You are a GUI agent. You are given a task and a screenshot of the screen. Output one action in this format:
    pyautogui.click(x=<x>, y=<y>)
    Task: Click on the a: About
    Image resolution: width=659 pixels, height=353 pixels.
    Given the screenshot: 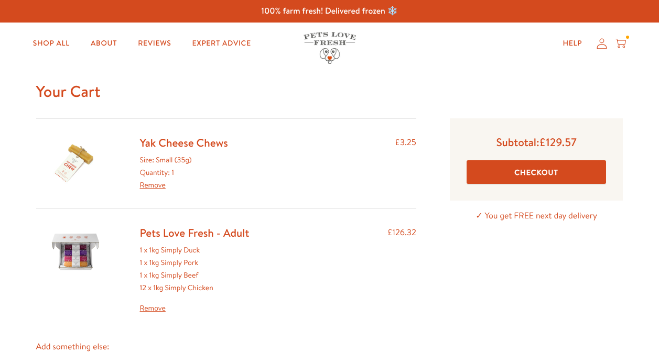 What is the action you would take?
    pyautogui.click(x=104, y=44)
    